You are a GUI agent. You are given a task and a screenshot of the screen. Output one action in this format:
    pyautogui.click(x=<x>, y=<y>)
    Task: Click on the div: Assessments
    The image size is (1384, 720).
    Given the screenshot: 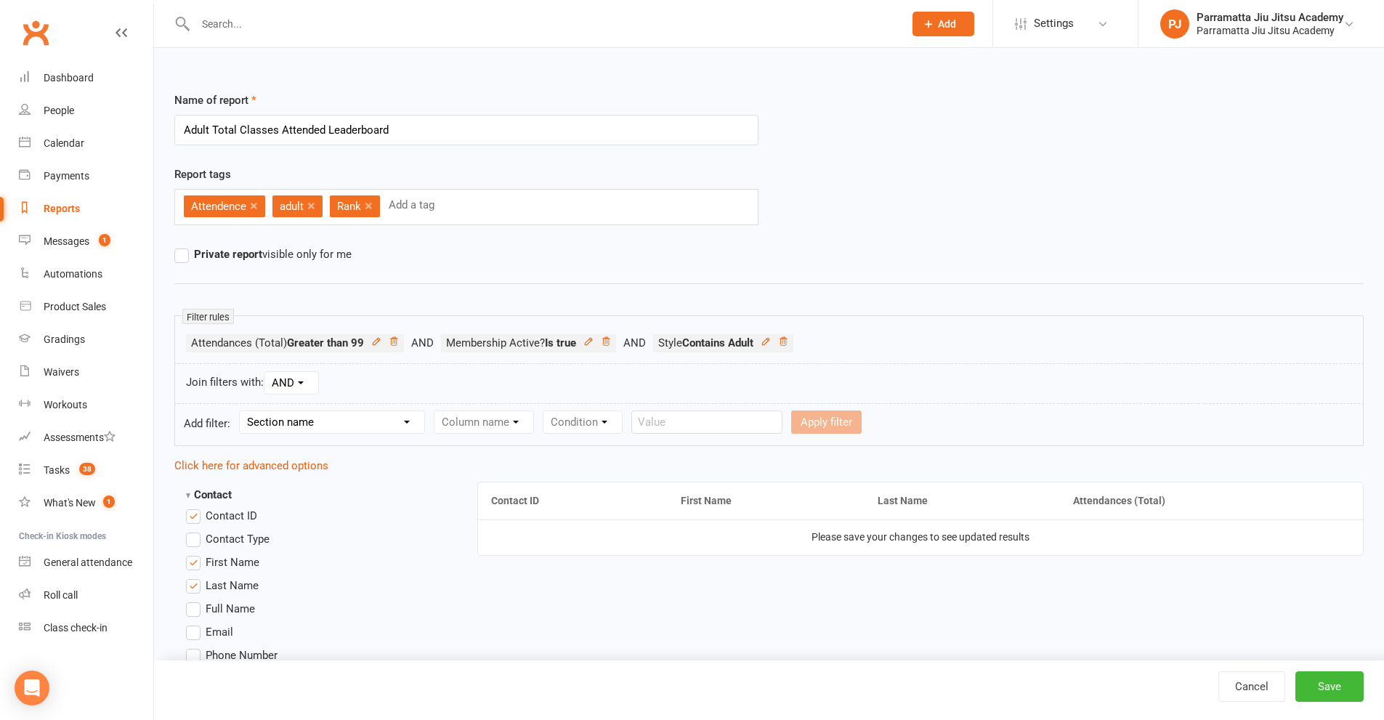 What is the action you would take?
    pyautogui.click(x=79, y=437)
    